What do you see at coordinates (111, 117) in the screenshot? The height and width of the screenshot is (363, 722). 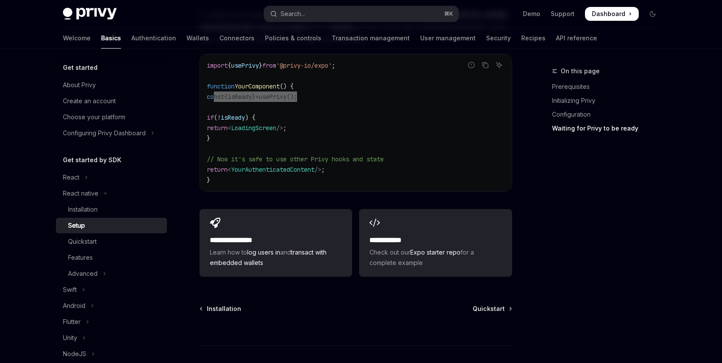 I see `a: Choose your platform` at bounding box center [111, 117].